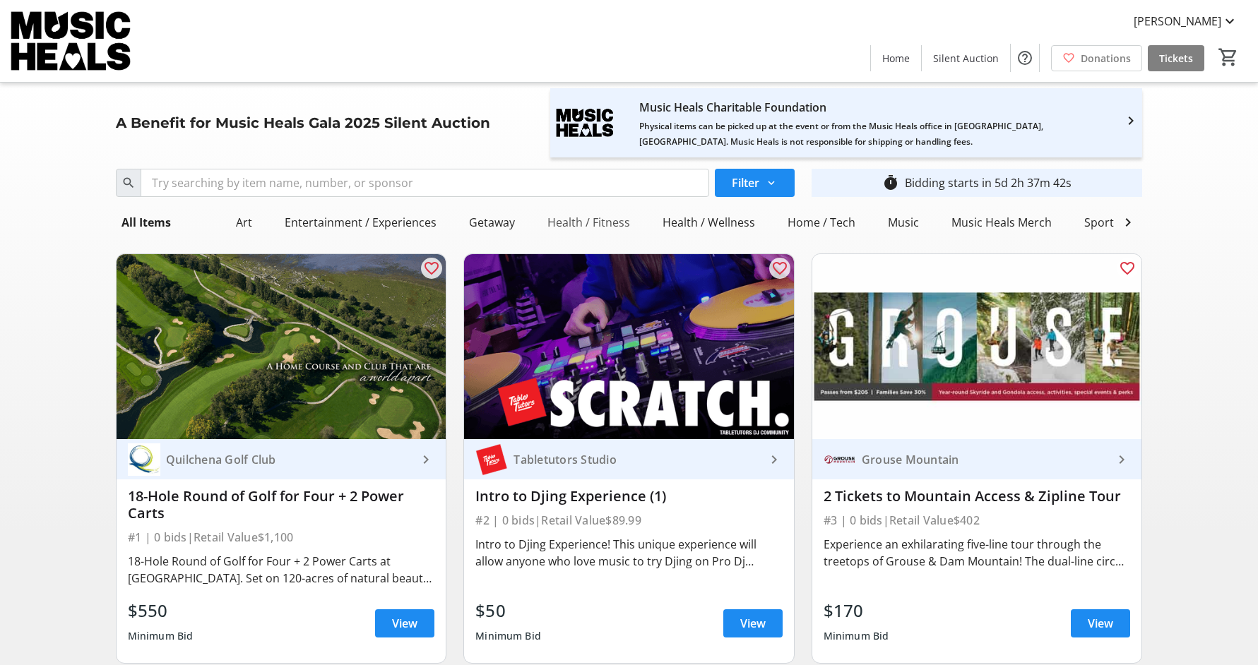 The height and width of the screenshot is (665, 1258). What do you see at coordinates (895, 58) in the screenshot?
I see `span: Home` at bounding box center [895, 58].